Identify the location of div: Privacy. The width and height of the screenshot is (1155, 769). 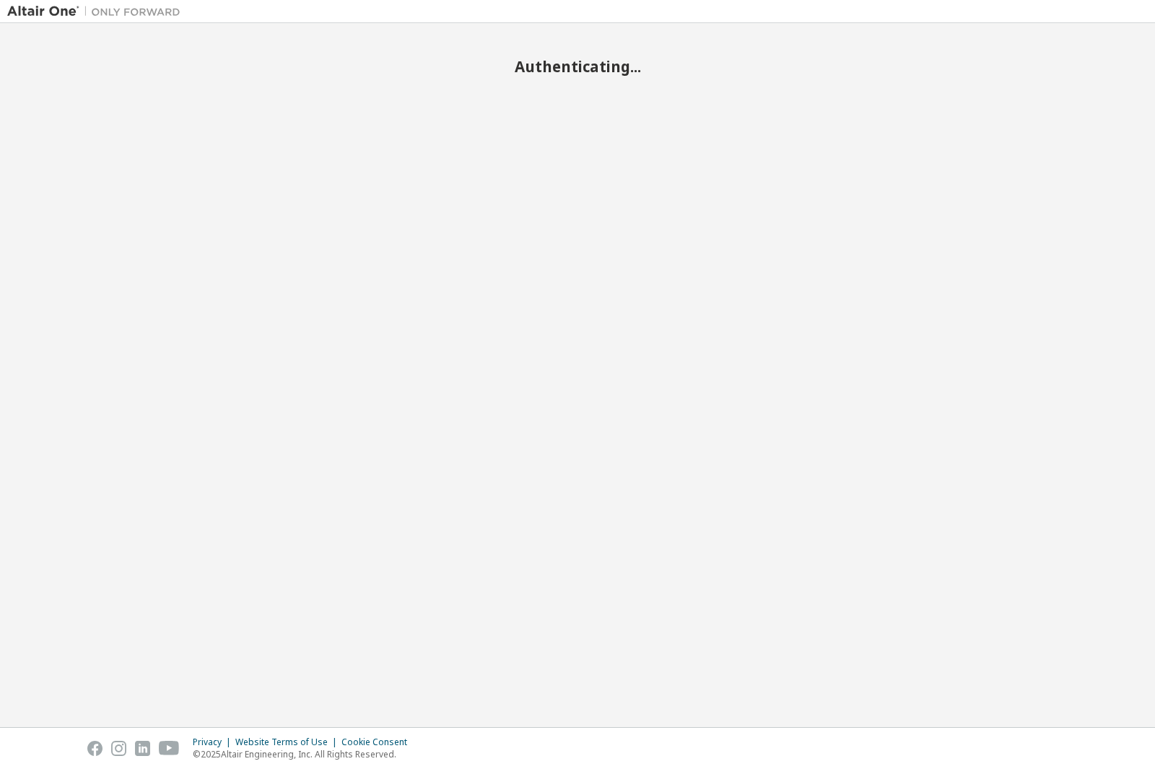
(214, 742).